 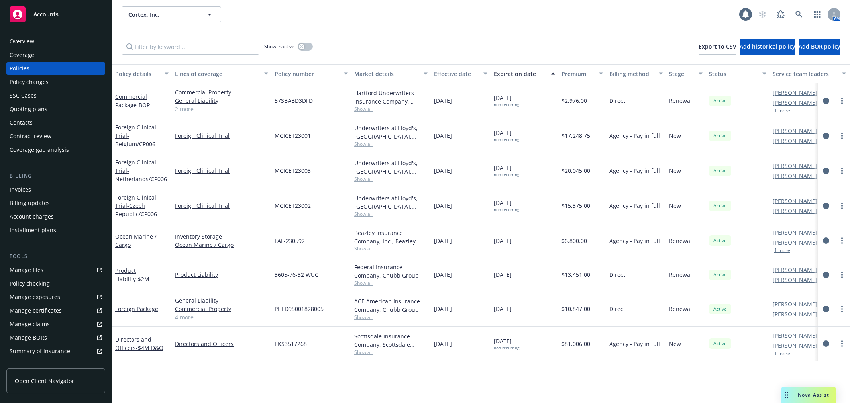 What do you see at coordinates (56, 176) in the screenshot?
I see `div: Billing` at bounding box center [56, 176].